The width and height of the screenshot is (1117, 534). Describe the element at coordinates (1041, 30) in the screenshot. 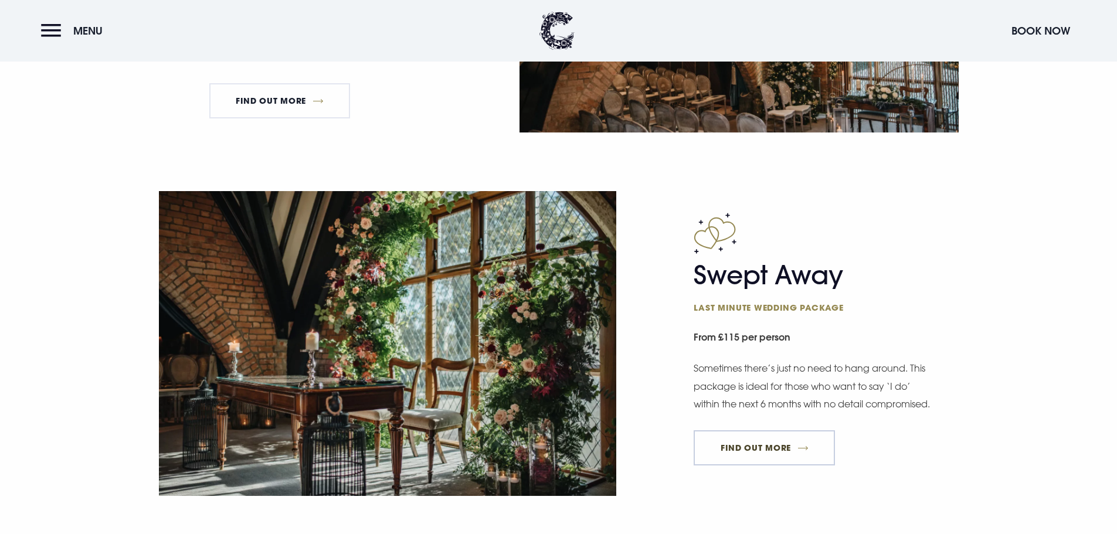

I see `button: Book Now` at that location.